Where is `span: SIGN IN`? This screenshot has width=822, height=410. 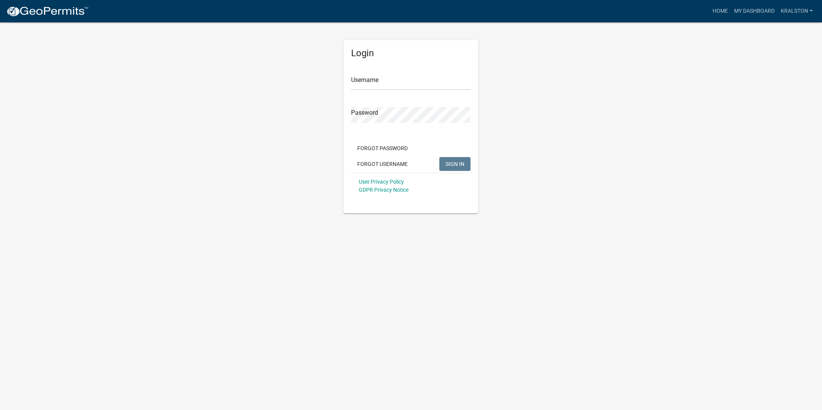
span: SIGN IN is located at coordinates (455, 164).